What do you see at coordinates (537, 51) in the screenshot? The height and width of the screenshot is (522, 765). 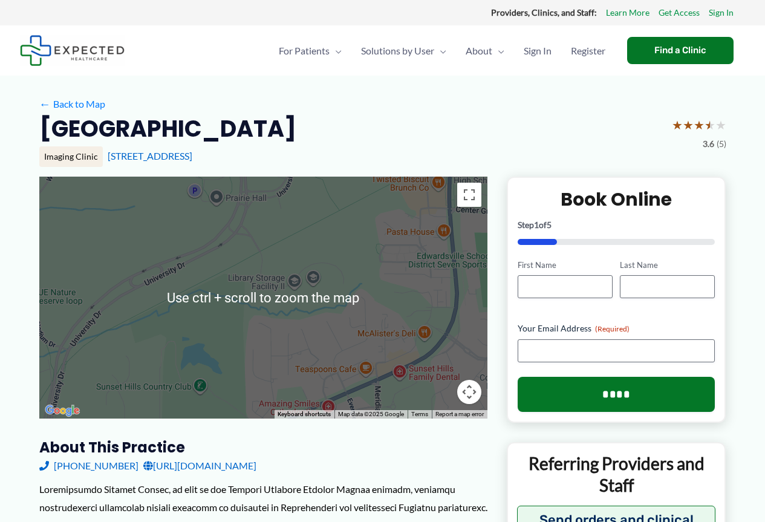 I see `span: Sign In` at bounding box center [537, 51].